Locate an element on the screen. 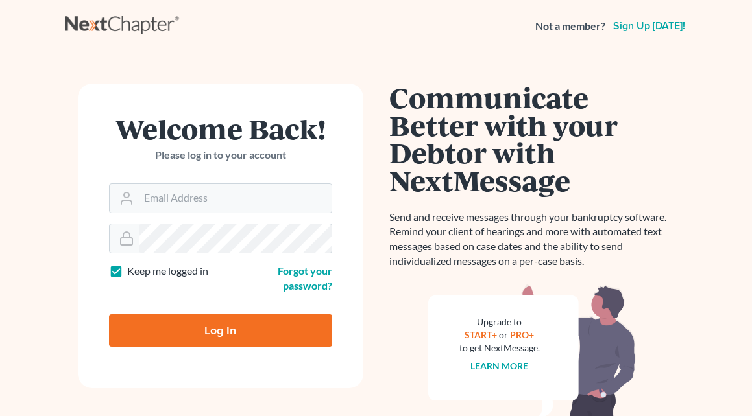  input: Email Address is located at coordinates (235, 198).